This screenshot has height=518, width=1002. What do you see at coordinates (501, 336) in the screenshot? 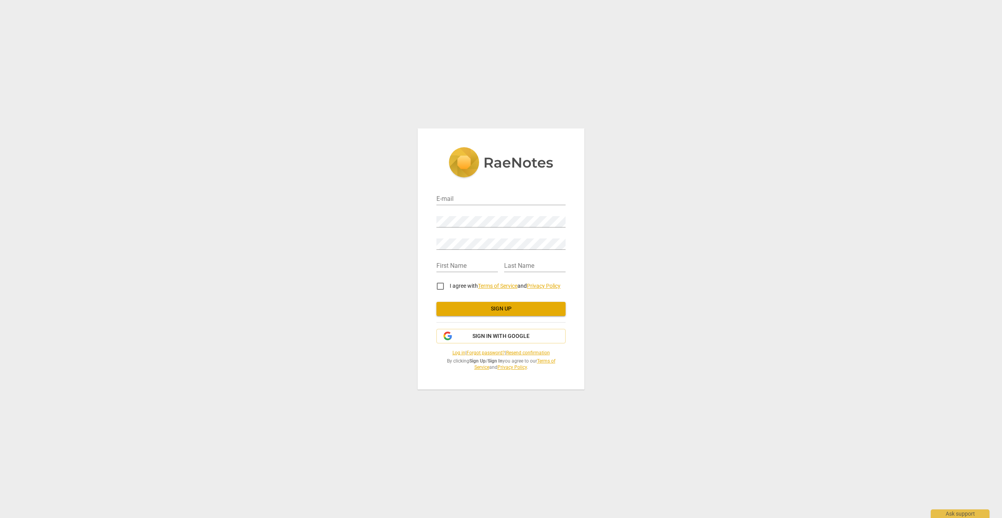
I see `span: Sign in with Google` at bounding box center [501, 336].